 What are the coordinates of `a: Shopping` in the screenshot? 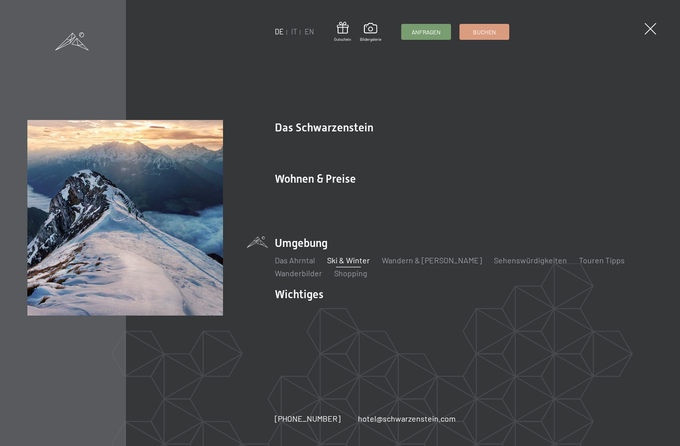 It's located at (350, 273).